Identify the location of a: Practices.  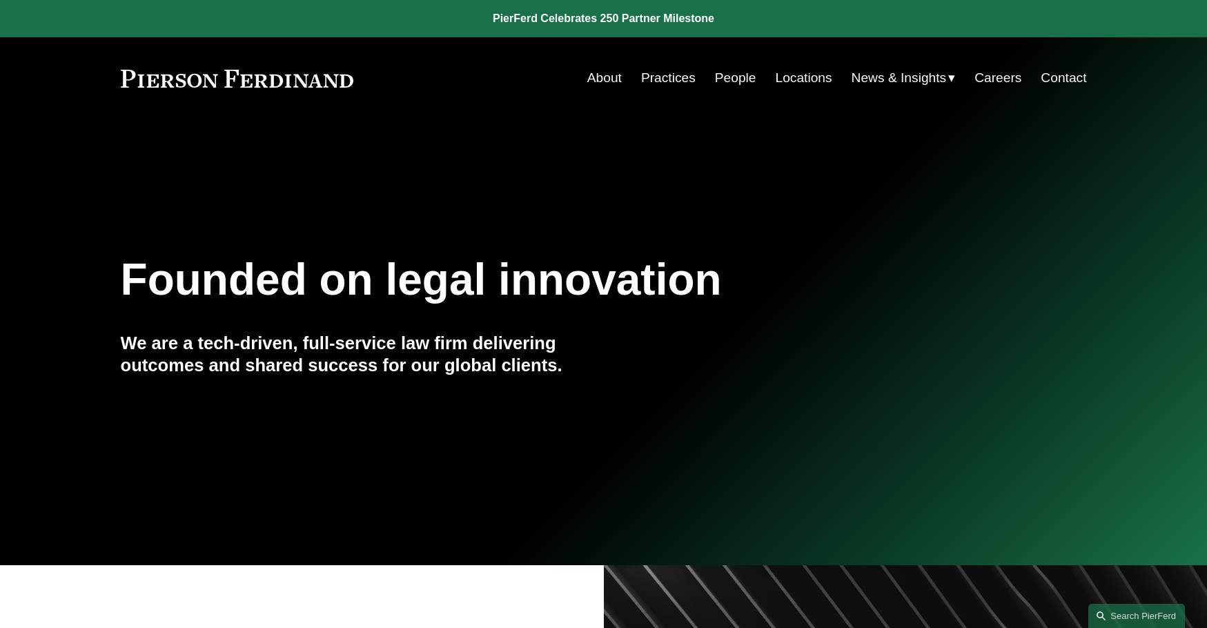
(668, 78).